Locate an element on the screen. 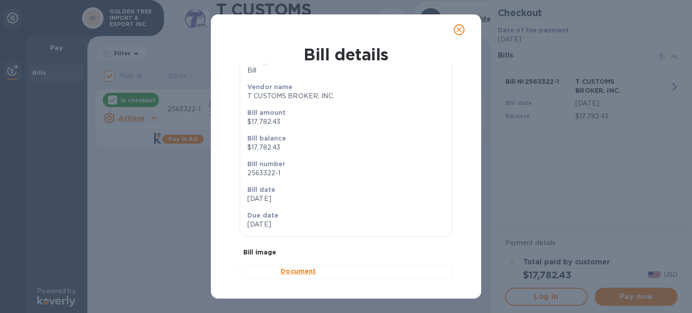 Image resolution: width=692 pixels, height=313 pixels. b: Document is located at coordinates (298, 271).